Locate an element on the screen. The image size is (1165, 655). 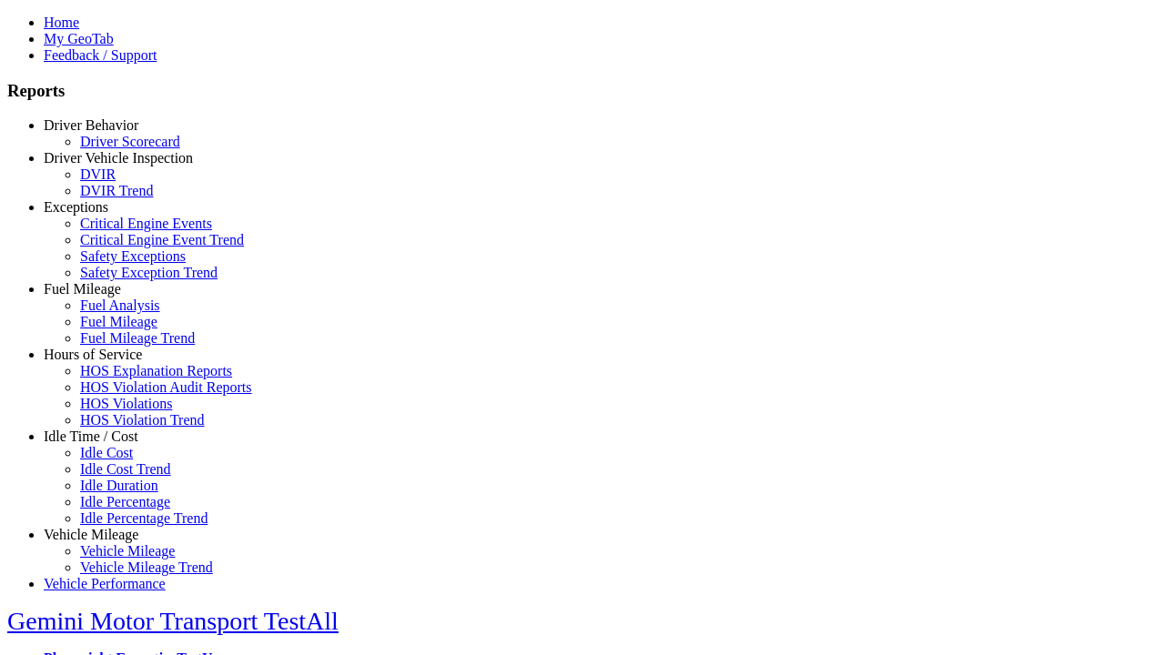
a: Driver Behavior is located at coordinates (91, 125).